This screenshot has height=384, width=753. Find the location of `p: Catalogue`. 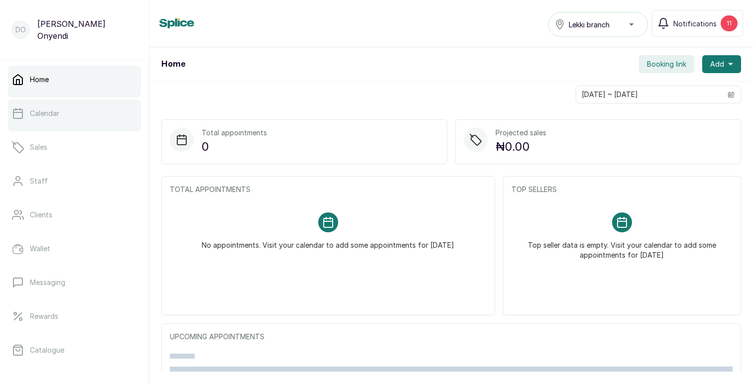

p: Catalogue is located at coordinates (47, 350).